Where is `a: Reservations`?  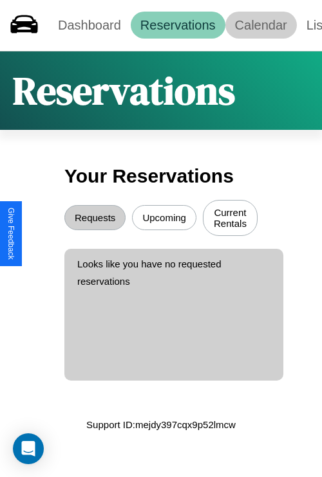 a: Reservations is located at coordinates (177, 25).